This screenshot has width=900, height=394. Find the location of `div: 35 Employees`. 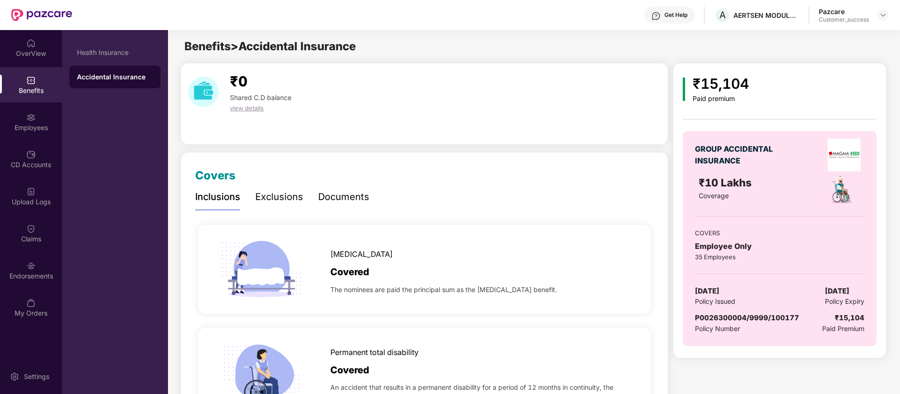

div: 35 Employees is located at coordinates (779, 257).